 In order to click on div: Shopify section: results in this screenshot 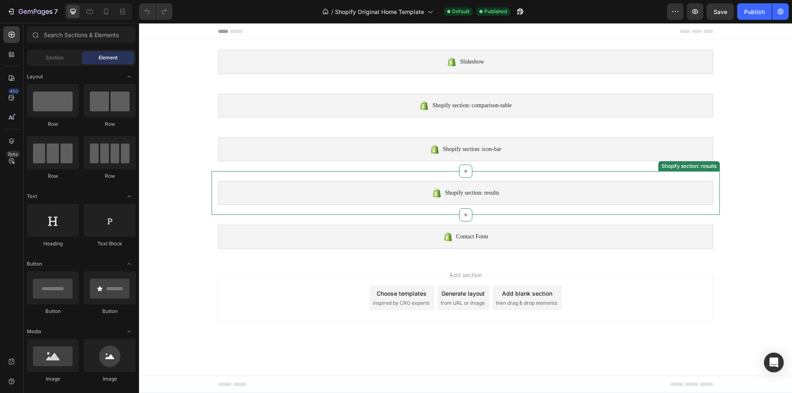, I will do `click(550, 143)`.